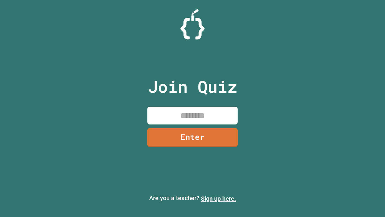  Describe the element at coordinates (193, 198) in the screenshot. I see `p: Are you a teacher?` at that location.